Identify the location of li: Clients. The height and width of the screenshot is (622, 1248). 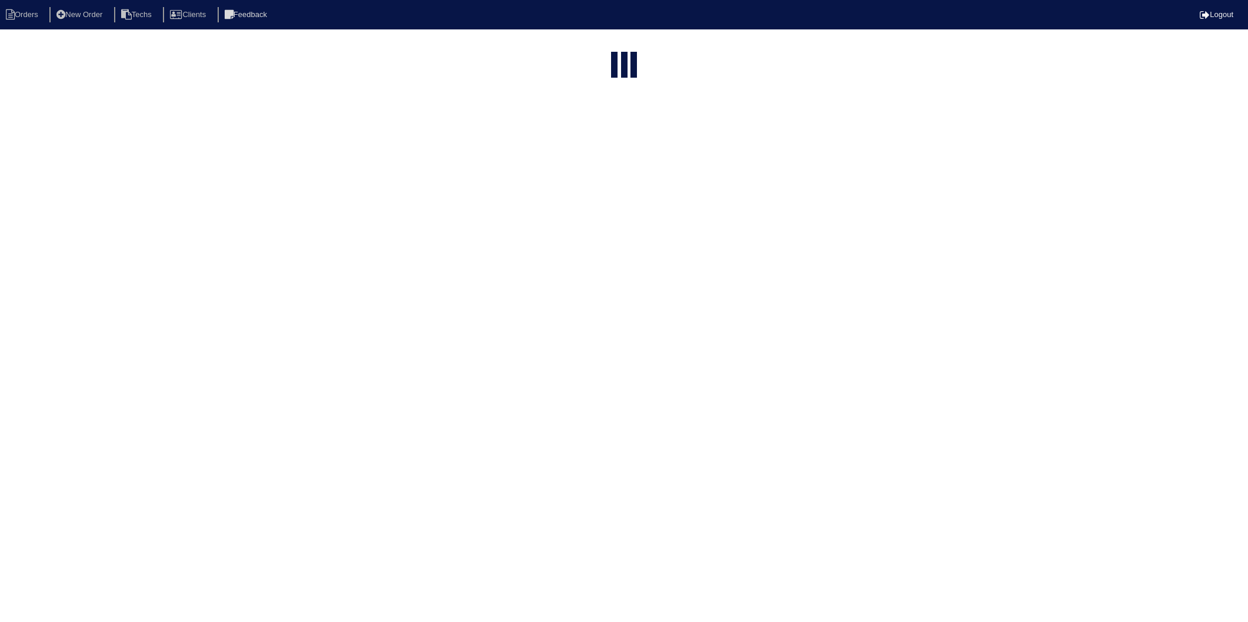
(189, 15).